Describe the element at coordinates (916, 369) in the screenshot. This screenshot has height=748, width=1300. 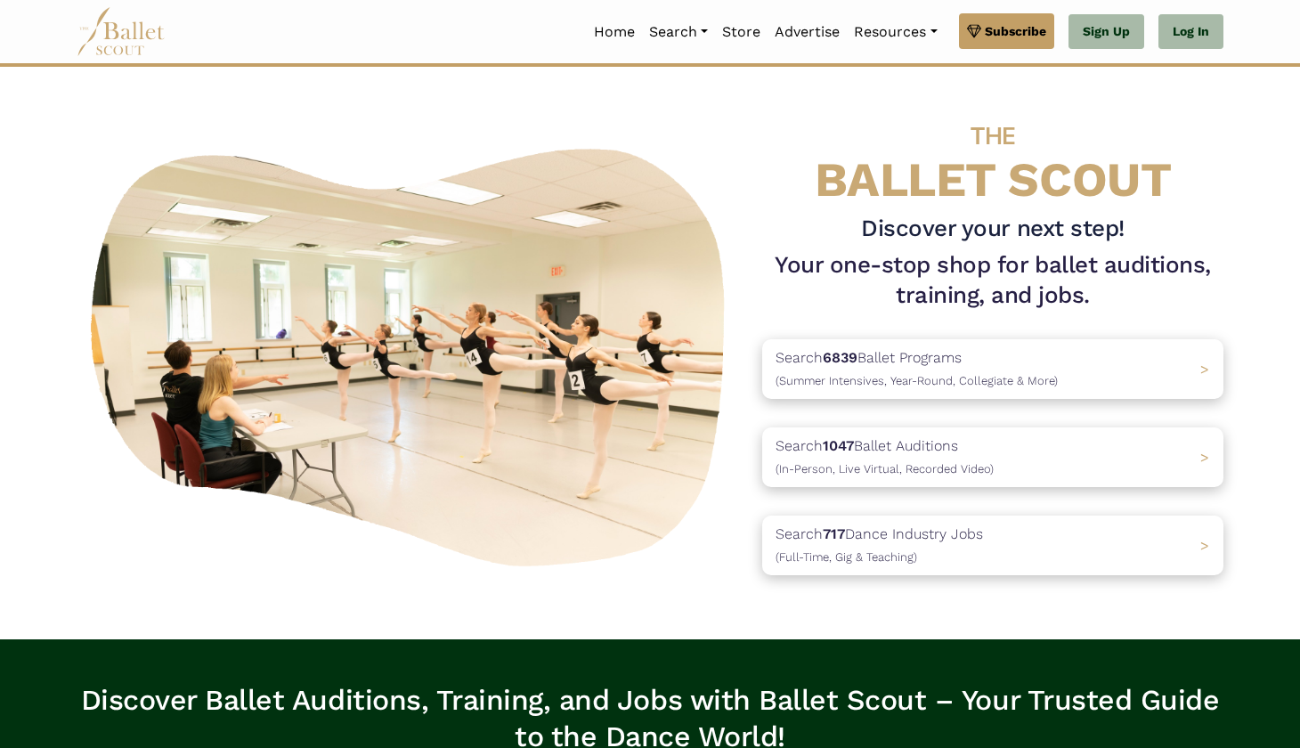
I see `p: Search Ballet Programs` at that location.